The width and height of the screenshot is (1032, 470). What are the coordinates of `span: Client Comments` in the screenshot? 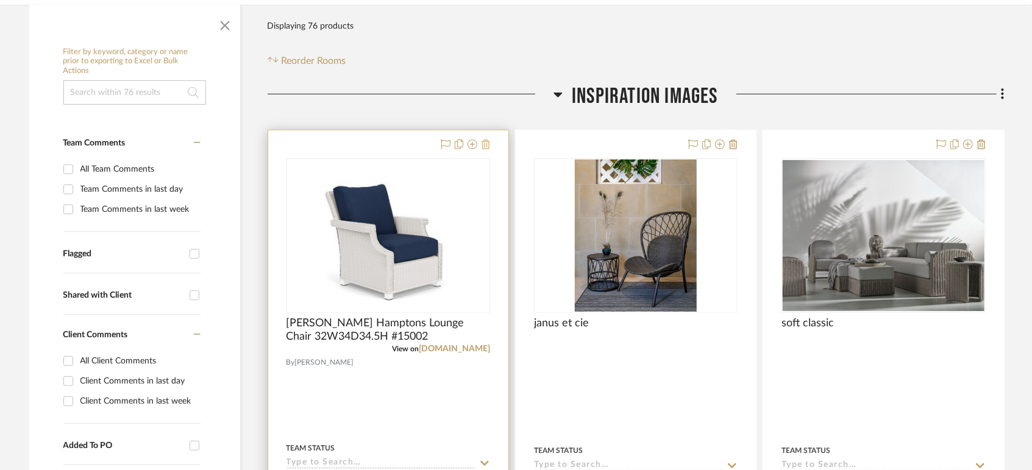 It's located at (96, 335).